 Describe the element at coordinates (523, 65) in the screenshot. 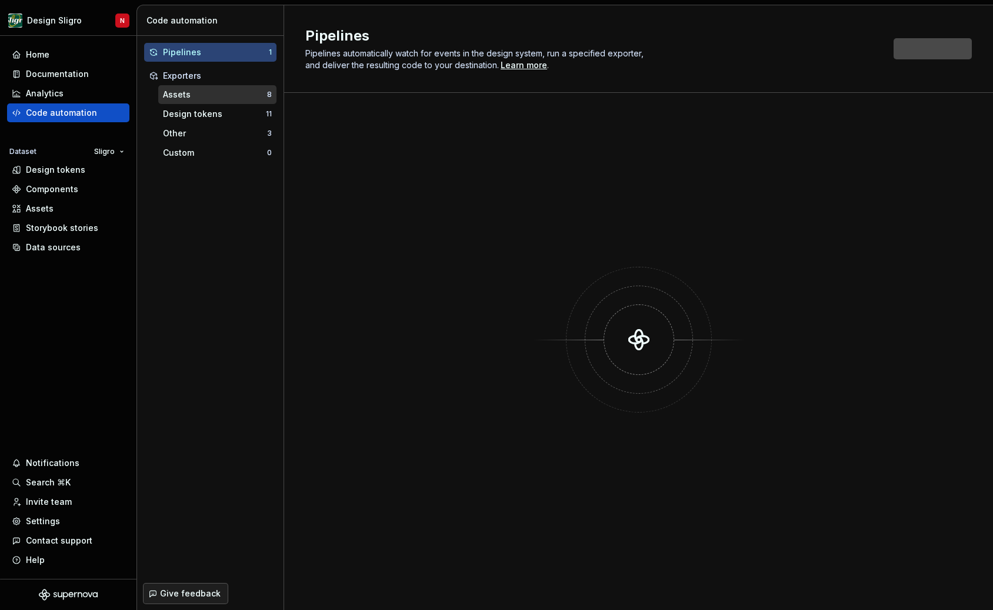

I see `div: Learn more` at that location.